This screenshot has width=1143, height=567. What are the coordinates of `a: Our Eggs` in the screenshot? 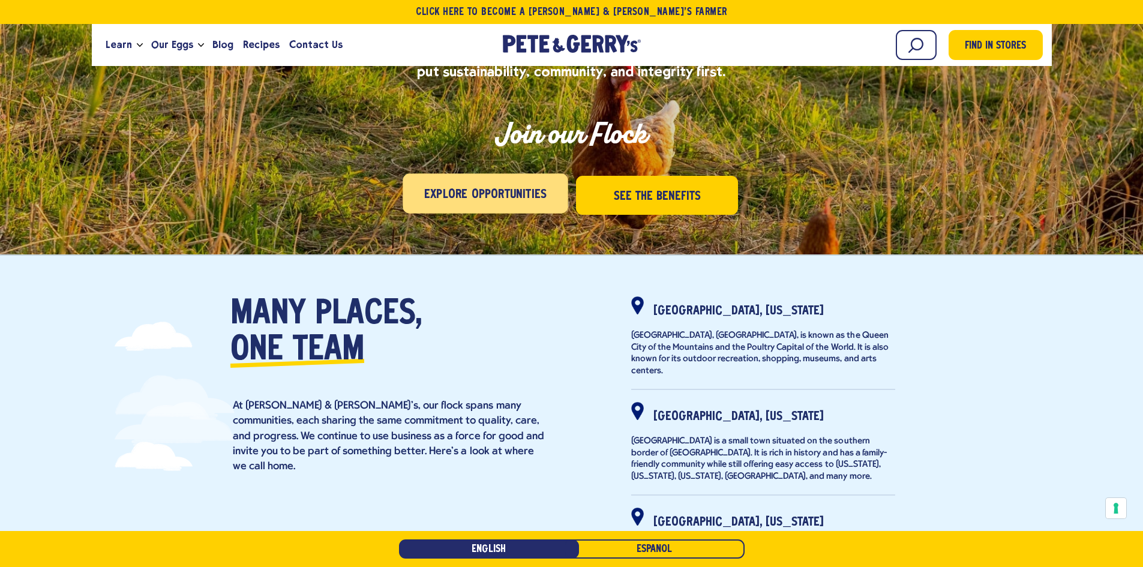 It's located at (172, 45).